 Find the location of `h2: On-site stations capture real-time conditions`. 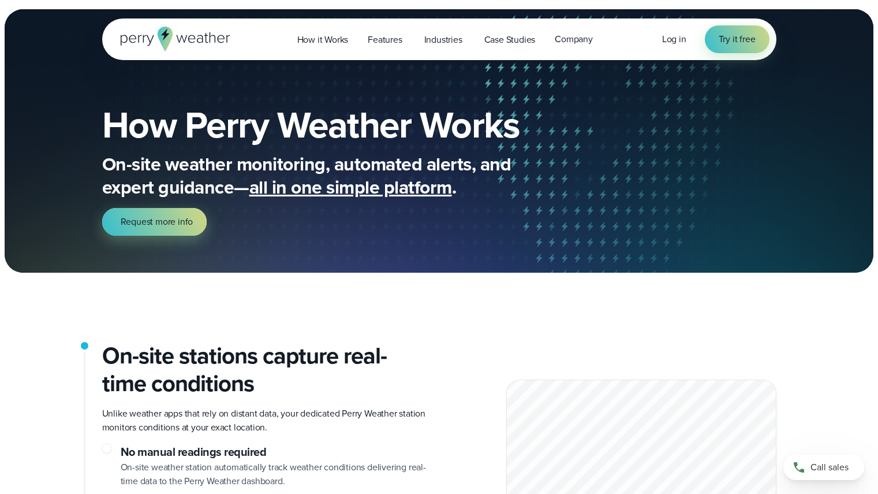

h2: On-site stations capture real-time conditions is located at coordinates (266, 369).